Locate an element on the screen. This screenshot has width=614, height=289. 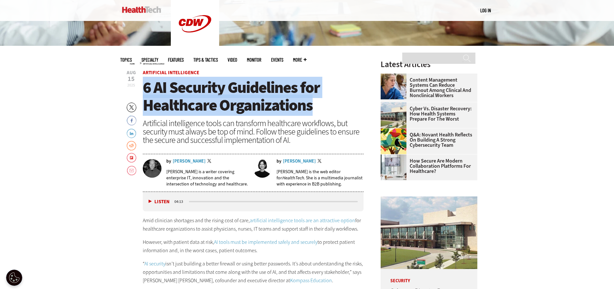
span: 6 AI Security Guidelines for Healthcare Organizations is located at coordinates (231, 96).